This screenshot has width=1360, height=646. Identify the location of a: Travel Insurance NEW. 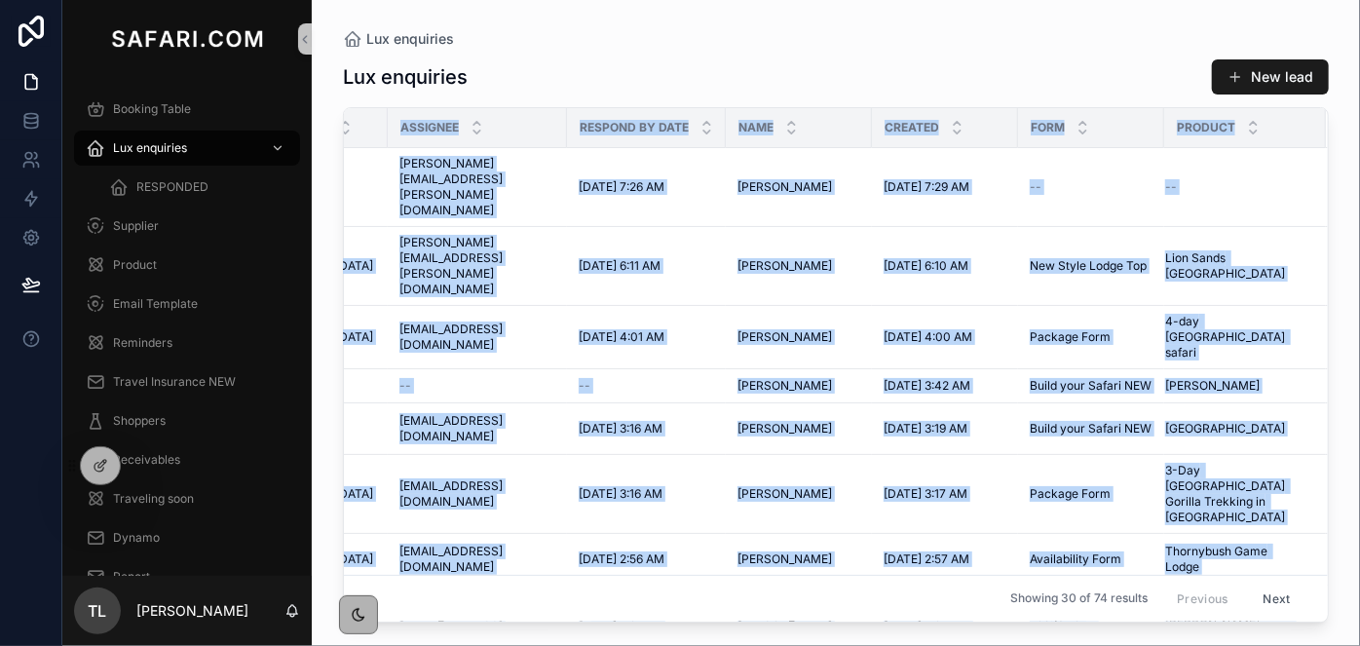
(187, 382).